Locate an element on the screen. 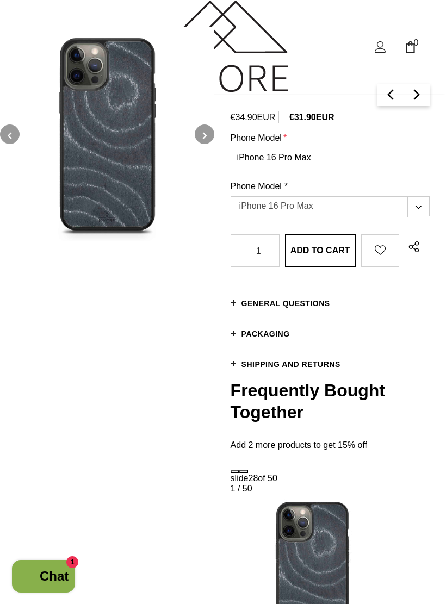 The width and height of the screenshot is (446, 604). label: iPhone 16 Pro Max is located at coordinates (330, 206).